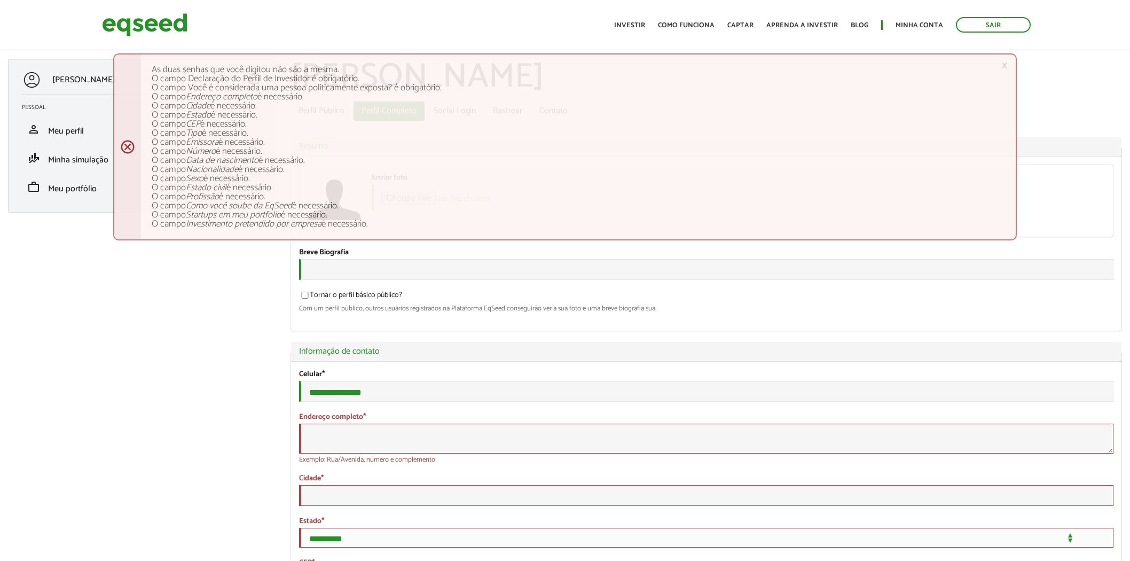  I want to click on span: work, so click(34, 187).